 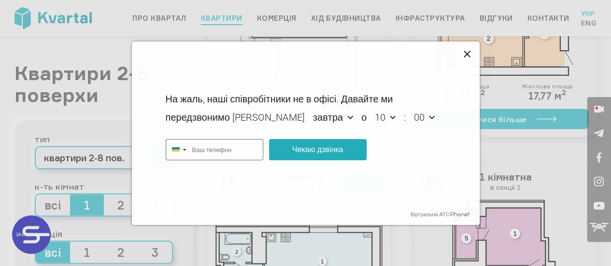 I want to click on span: зав­тра, so click(x=329, y=117).